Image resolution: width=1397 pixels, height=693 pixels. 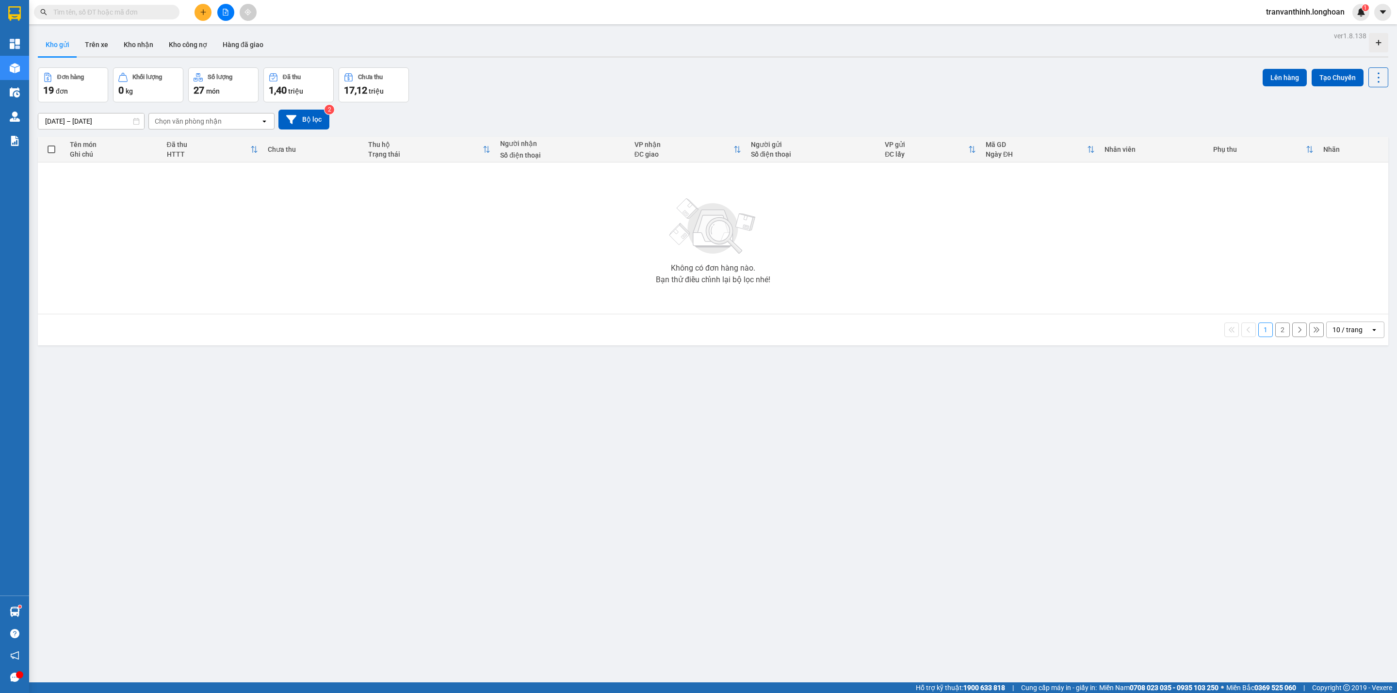 I want to click on span: 19, so click(x=49, y=90).